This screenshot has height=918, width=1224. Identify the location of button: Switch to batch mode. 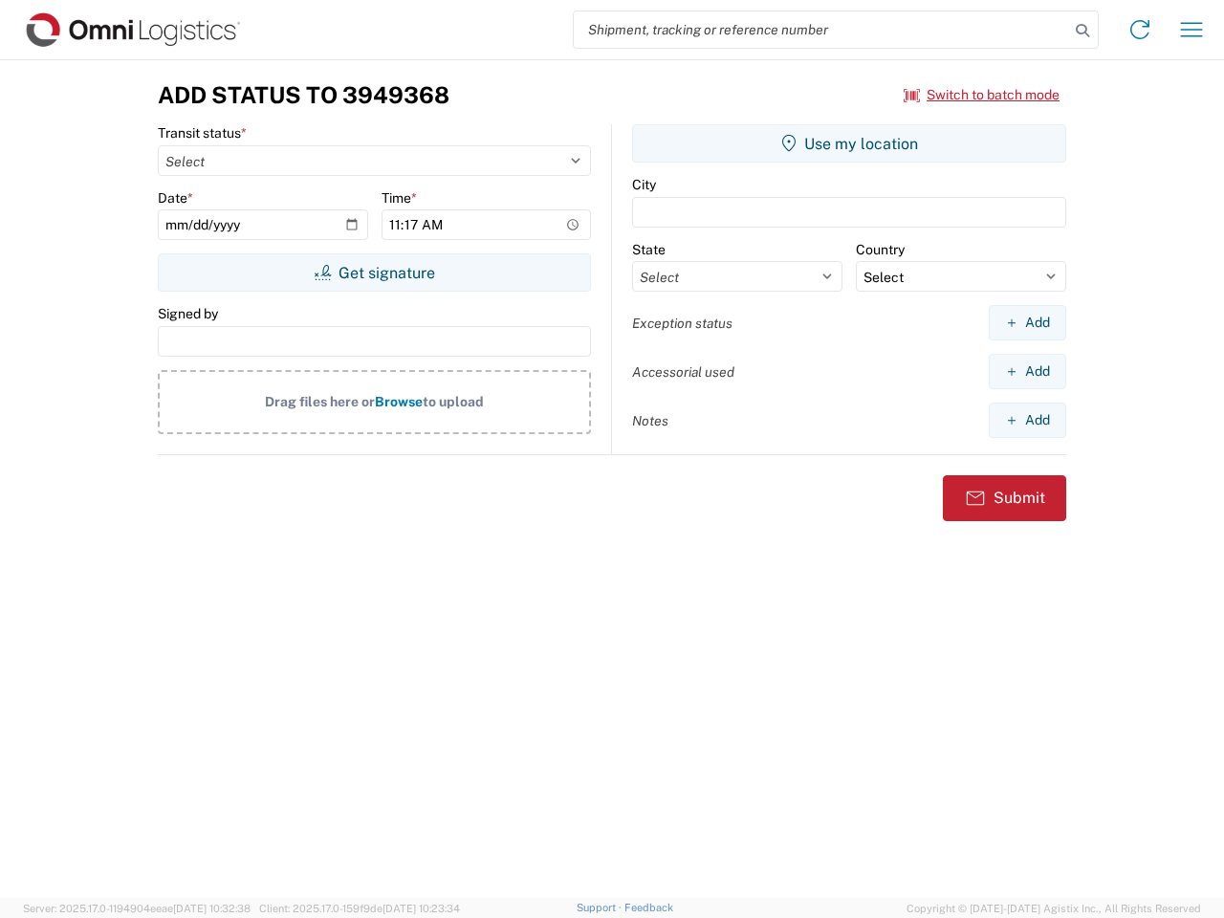
(981, 95).